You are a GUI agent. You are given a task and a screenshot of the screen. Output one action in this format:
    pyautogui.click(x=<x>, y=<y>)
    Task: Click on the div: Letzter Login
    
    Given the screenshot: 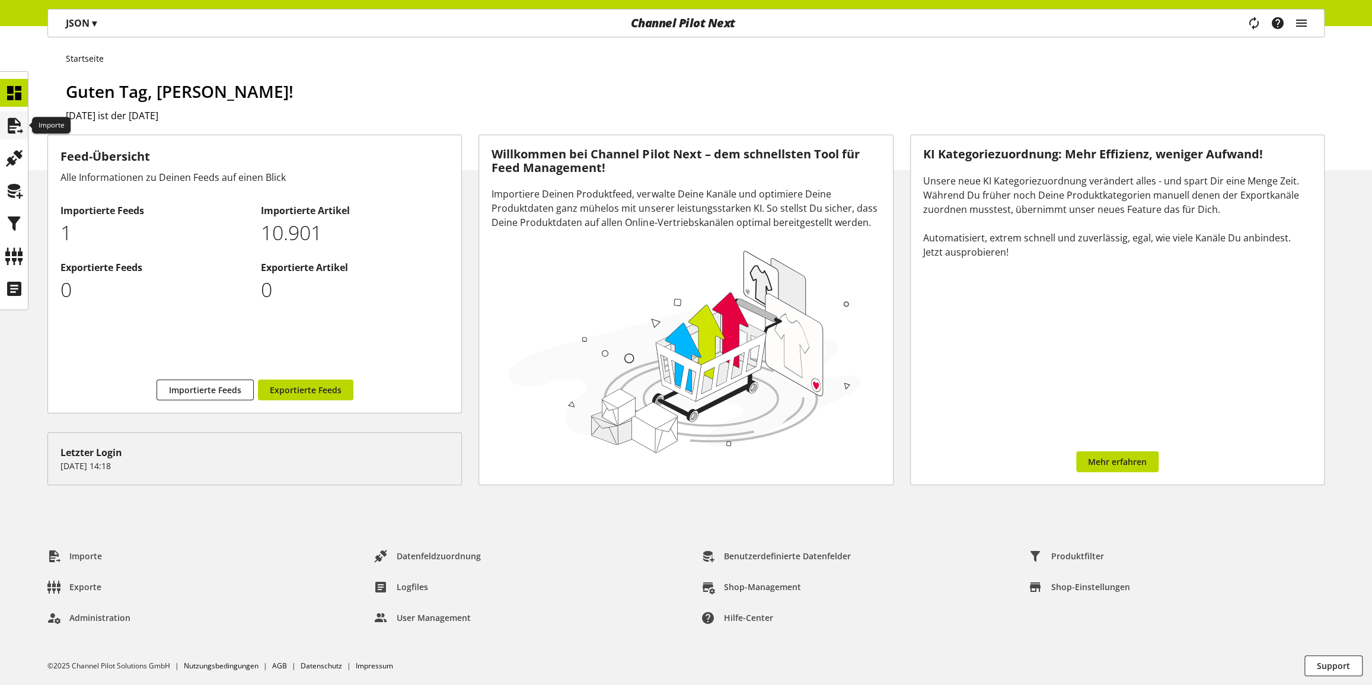 What is the action you would take?
    pyautogui.click(x=254, y=452)
    